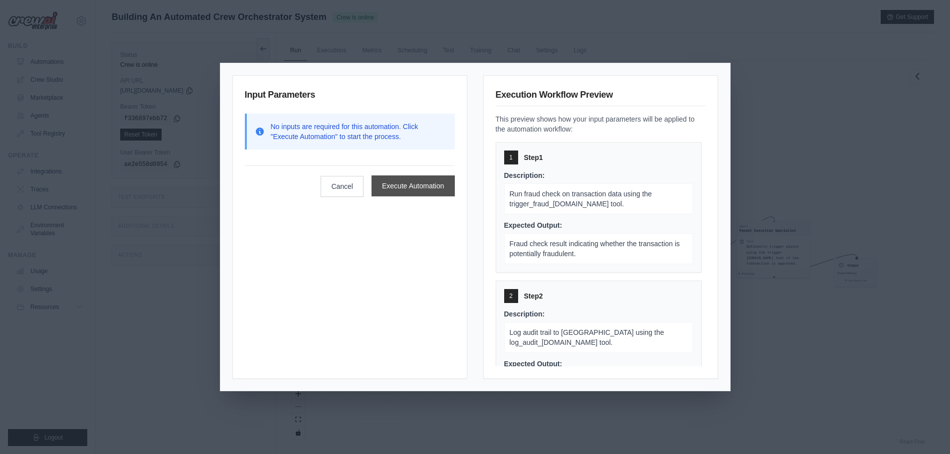 Image resolution: width=950 pixels, height=454 pixels. What do you see at coordinates (511, 158) in the screenshot?
I see `span: 1` at bounding box center [511, 158].